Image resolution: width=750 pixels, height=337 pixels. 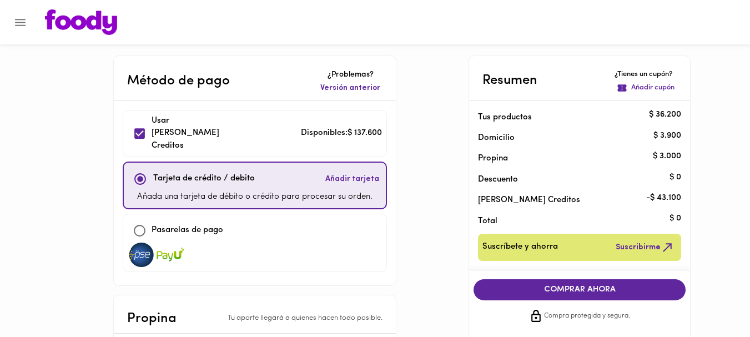 What do you see at coordinates (665, 115) in the screenshot?
I see `p: $ 36.200` at bounding box center [665, 115].